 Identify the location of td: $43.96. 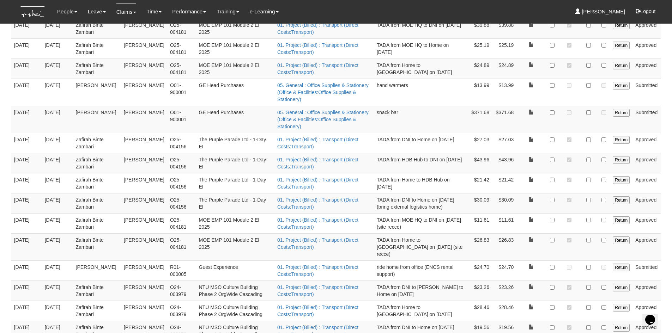
(504, 163).